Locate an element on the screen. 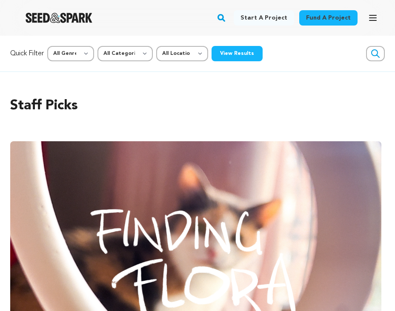 This screenshot has height=311, width=395. a: Start a project is located at coordinates (264, 18).